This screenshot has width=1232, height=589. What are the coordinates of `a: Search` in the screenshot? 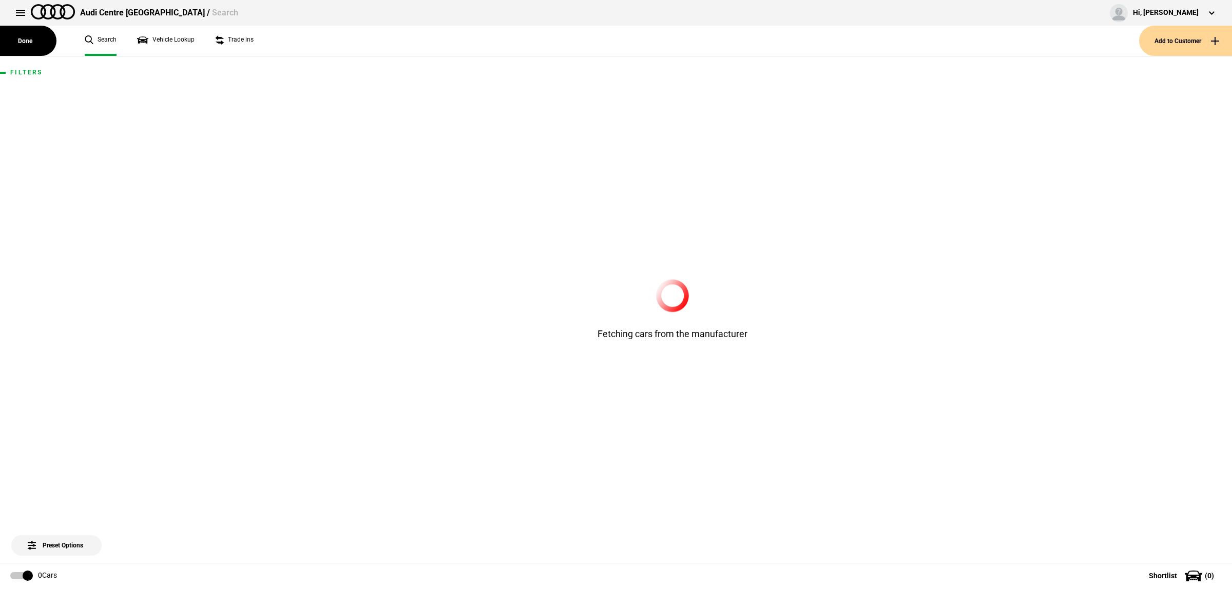 It's located at (101, 41).